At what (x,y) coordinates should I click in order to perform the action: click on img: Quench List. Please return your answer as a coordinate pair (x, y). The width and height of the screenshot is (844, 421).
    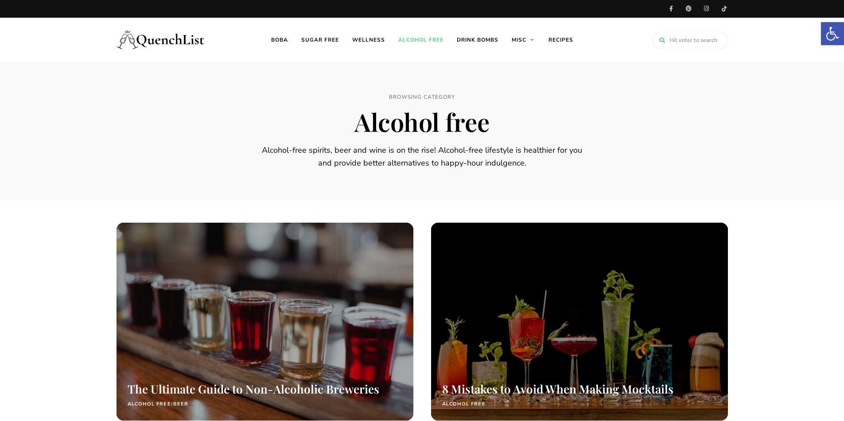
    Looking at the image, I should click on (161, 40).